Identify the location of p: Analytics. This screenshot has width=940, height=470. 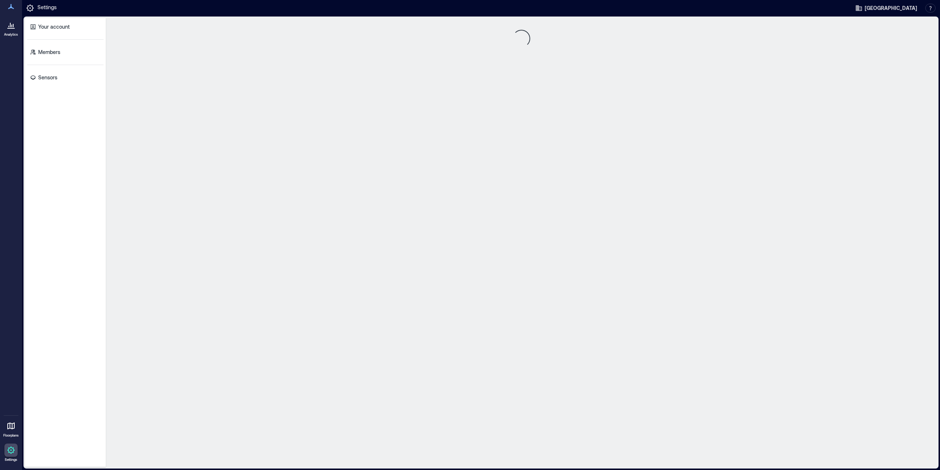
(11, 35).